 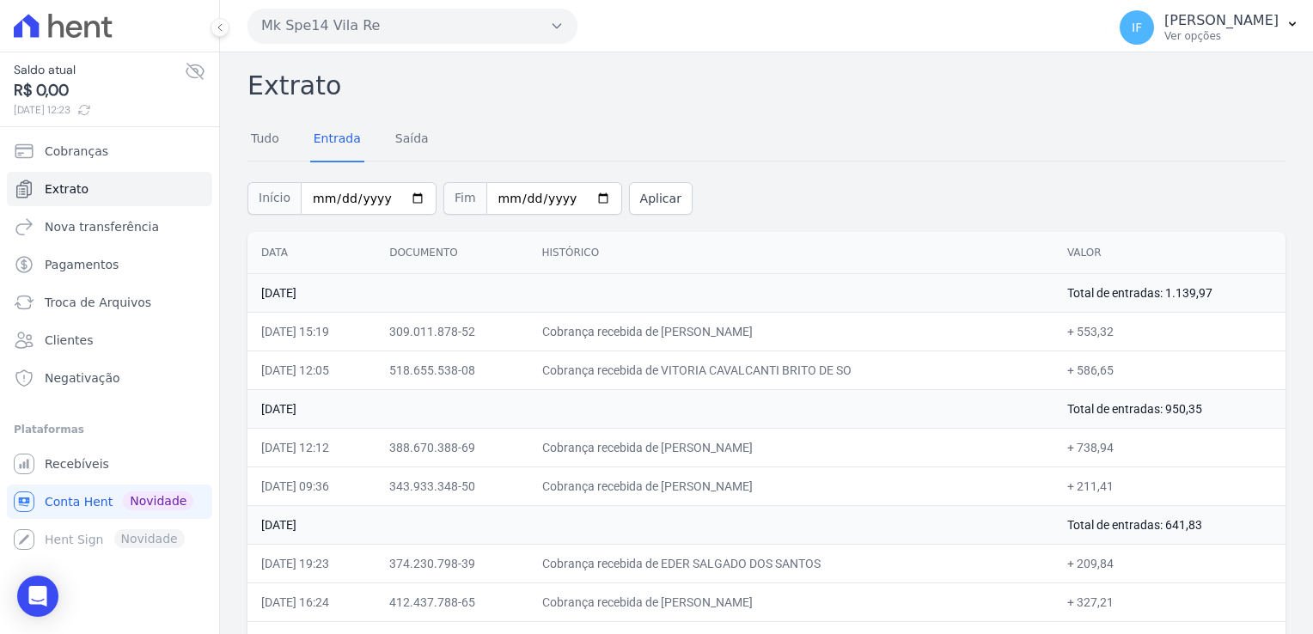 I want to click on span: Nova transferência, so click(x=101, y=227).